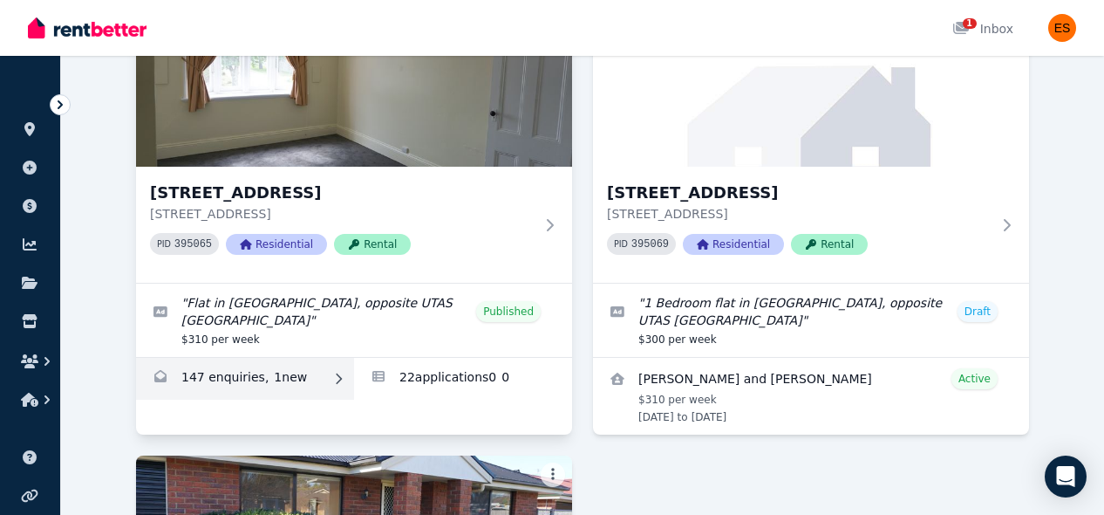 Image resolution: width=1104 pixels, height=515 pixels. What do you see at coordinates (811, 396) in the screenshot?
I see `a: View details for Alexander and Jacqueline Altman` at bounding box center [811, 396].